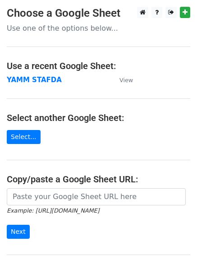 Image resolution: width=197 pixels, height=260 pixels. Describe the element at coordinates (98, 66) in the screenshot. I see `h4: Use a recent Google Sheet:` at that location.